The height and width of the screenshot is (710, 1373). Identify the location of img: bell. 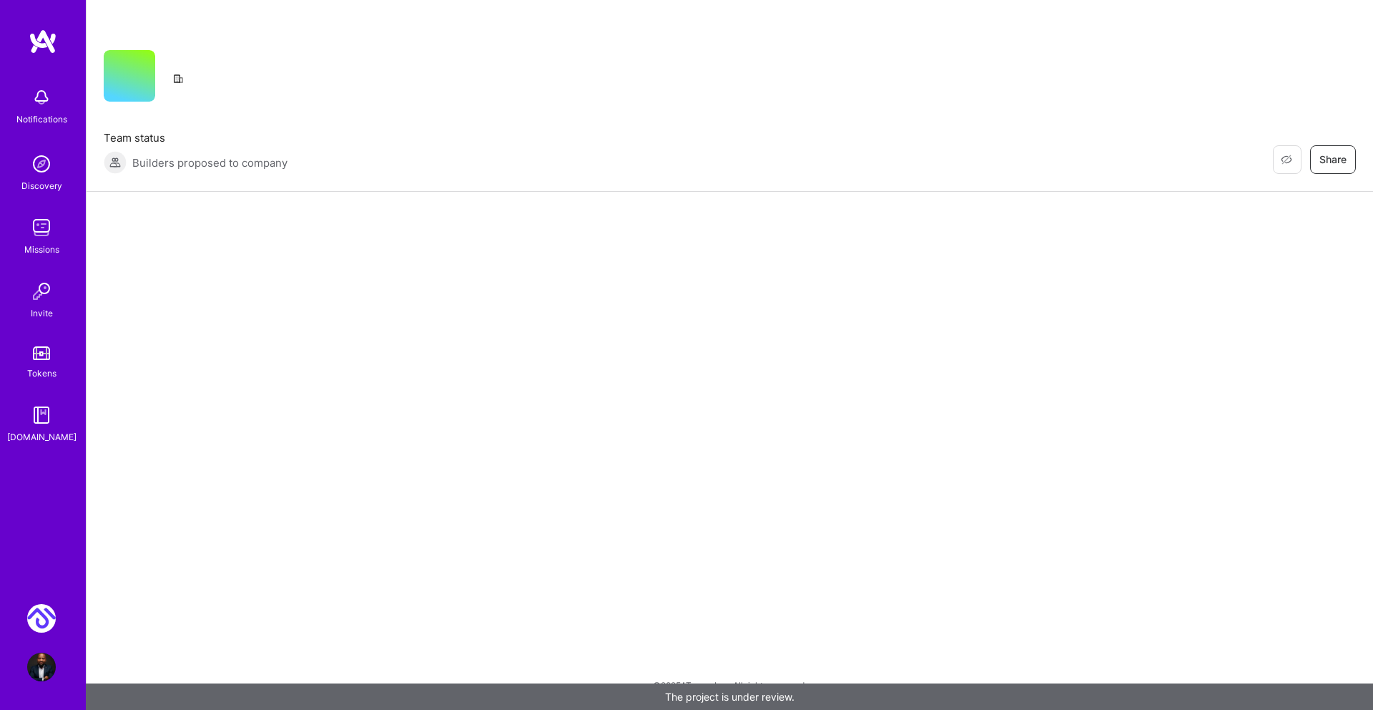
(41, 97).